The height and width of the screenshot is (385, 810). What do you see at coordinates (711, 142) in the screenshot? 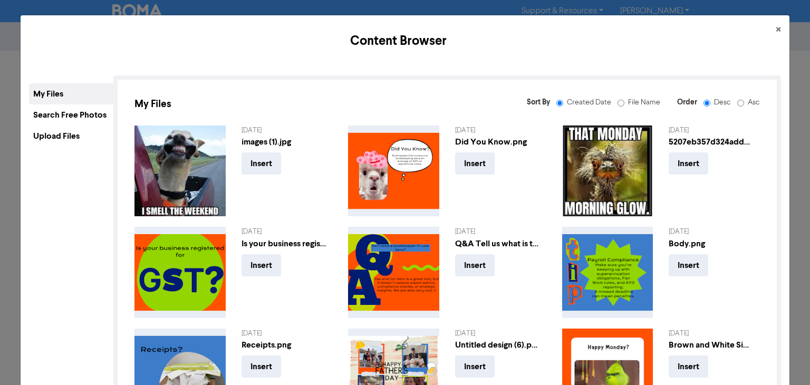
I see `div: 5207eb357d324addb549fb2e528c84fe.jpg` at bounding box center [711, 142].